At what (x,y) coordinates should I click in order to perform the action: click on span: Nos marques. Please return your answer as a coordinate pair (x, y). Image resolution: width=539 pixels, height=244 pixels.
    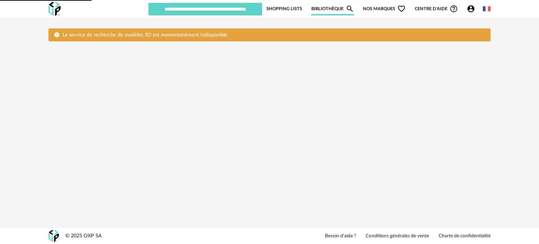
    Looking at the image, I should click on (384, 9).